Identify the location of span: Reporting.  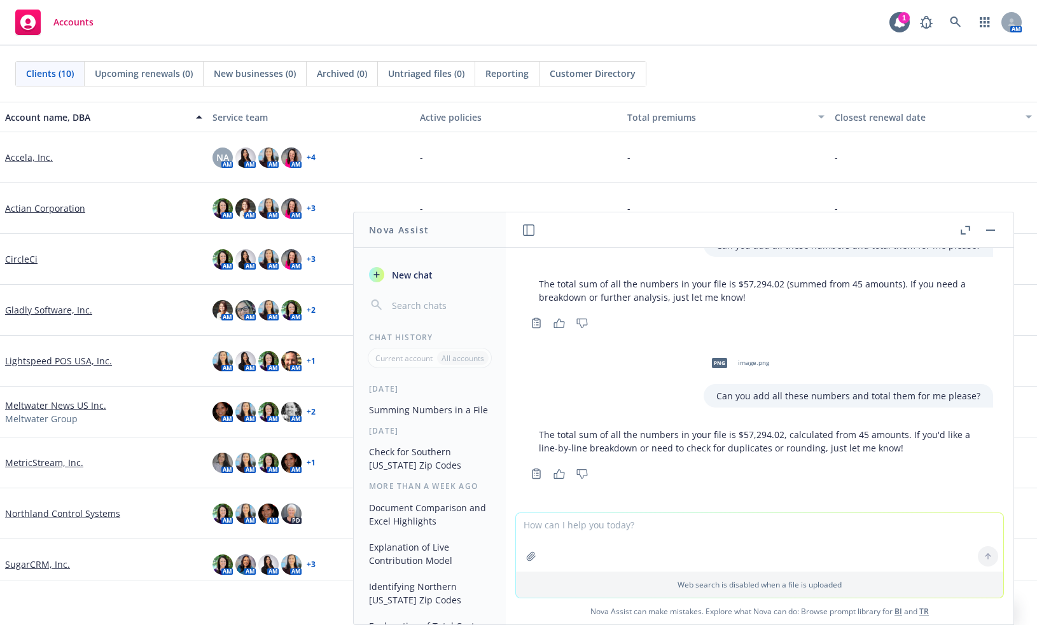
(507, 73).